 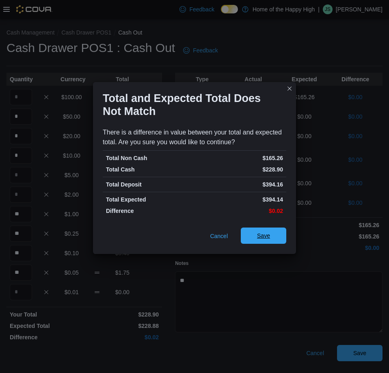 What do you see at coordinates (240, 158) in the screenshot?
I see `p: $165.26` at bounding box center [240, 158].